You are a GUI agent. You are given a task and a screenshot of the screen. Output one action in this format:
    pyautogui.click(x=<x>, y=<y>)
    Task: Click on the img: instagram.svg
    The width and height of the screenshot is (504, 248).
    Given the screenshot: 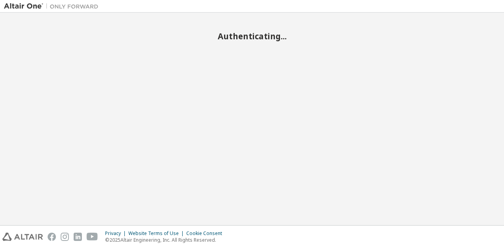 What is the action you would take?
    pyautogui.click(x=65, y=237)
    